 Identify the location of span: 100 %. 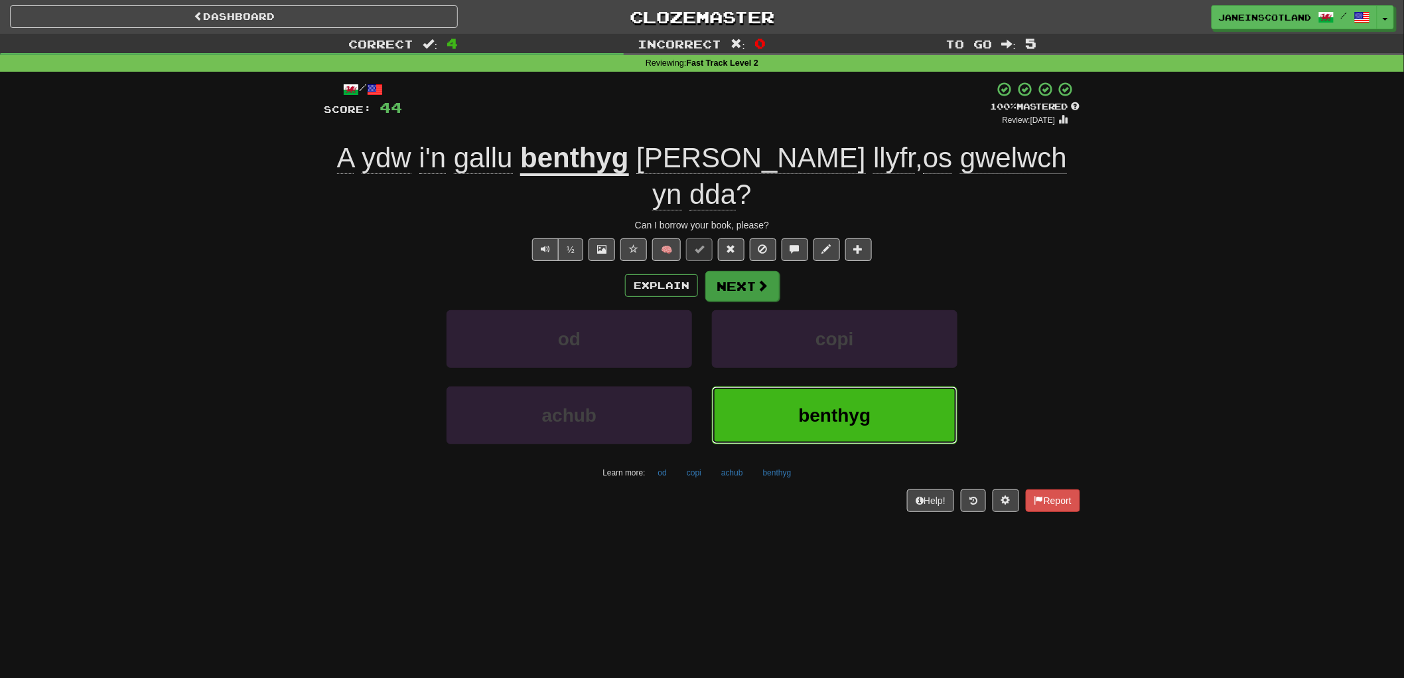
(1003, 106).